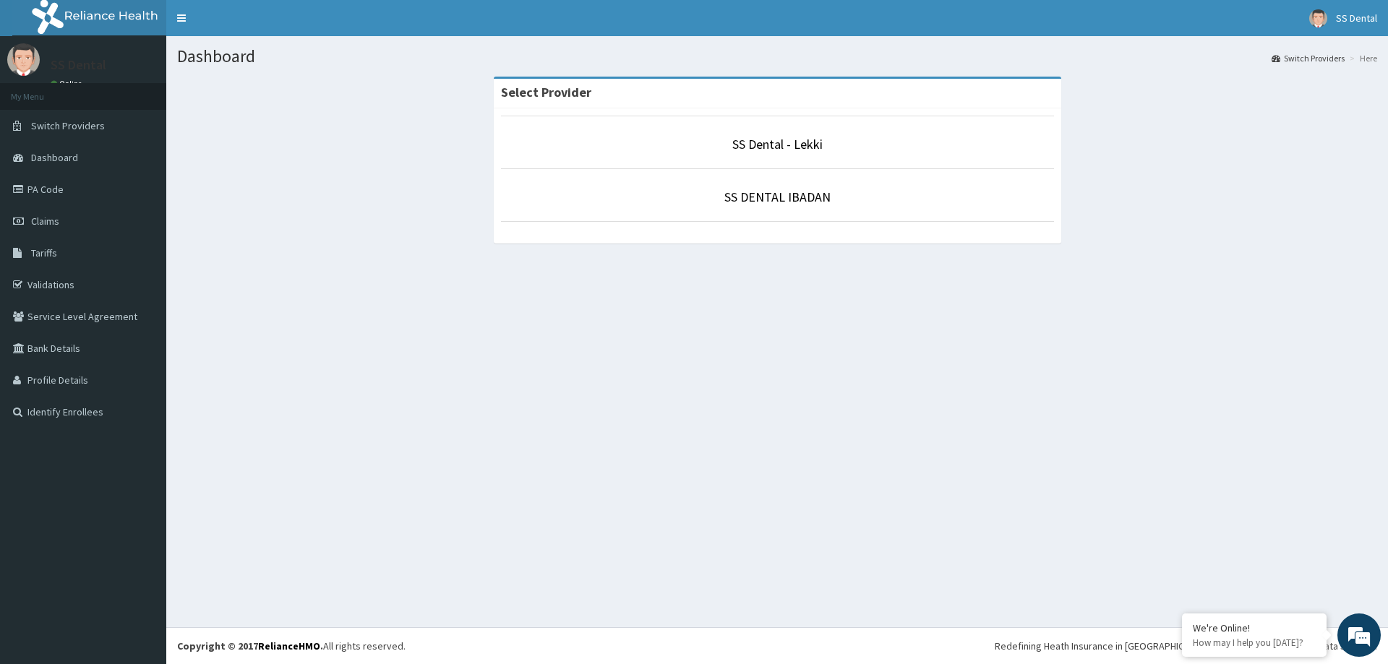  Describe the element at coordinates (1356, 18) in the screenshot. I see `span: SS Dental` at that location.